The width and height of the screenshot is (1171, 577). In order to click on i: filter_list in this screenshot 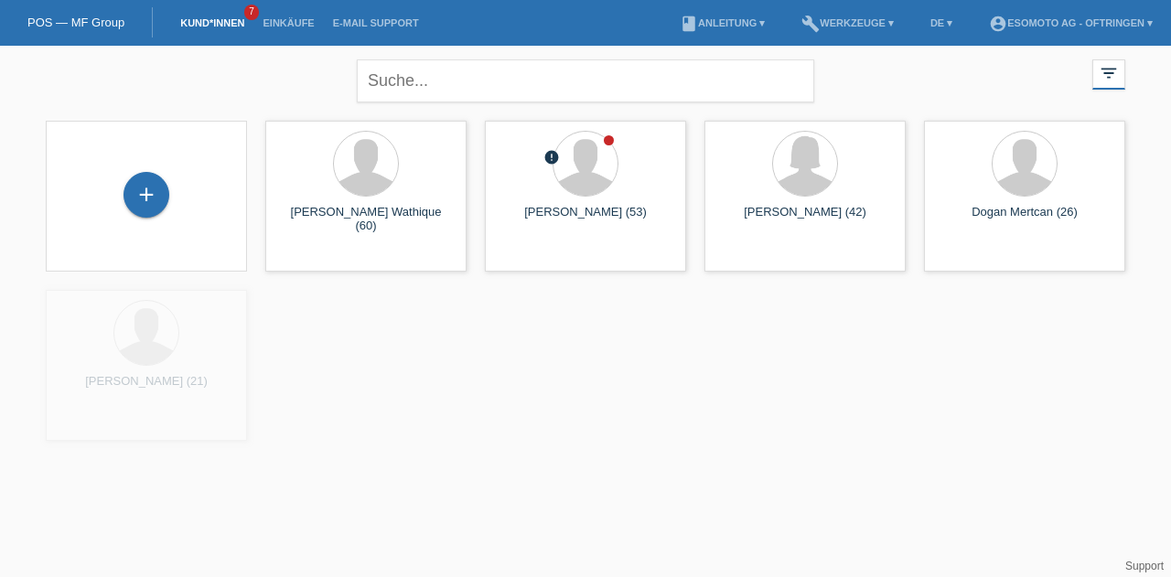, I will do `click(1109, 73)`.